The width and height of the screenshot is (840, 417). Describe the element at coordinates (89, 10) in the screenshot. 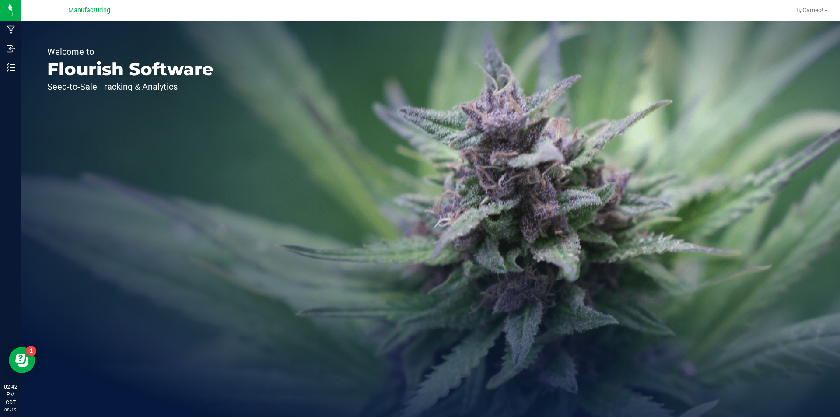

I see `span: Manufacturing` at that location.